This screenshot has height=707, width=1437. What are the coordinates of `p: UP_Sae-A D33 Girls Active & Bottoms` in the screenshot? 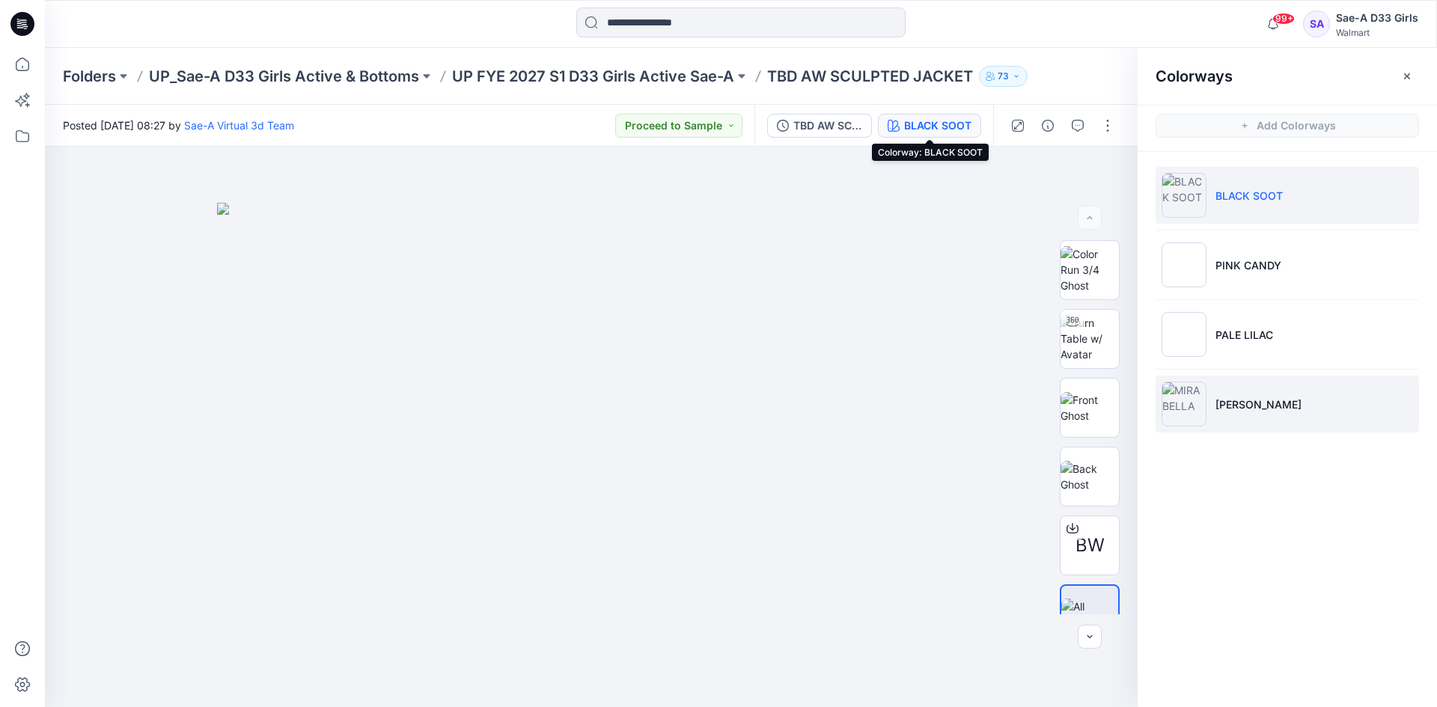 It's located at (284, 76).